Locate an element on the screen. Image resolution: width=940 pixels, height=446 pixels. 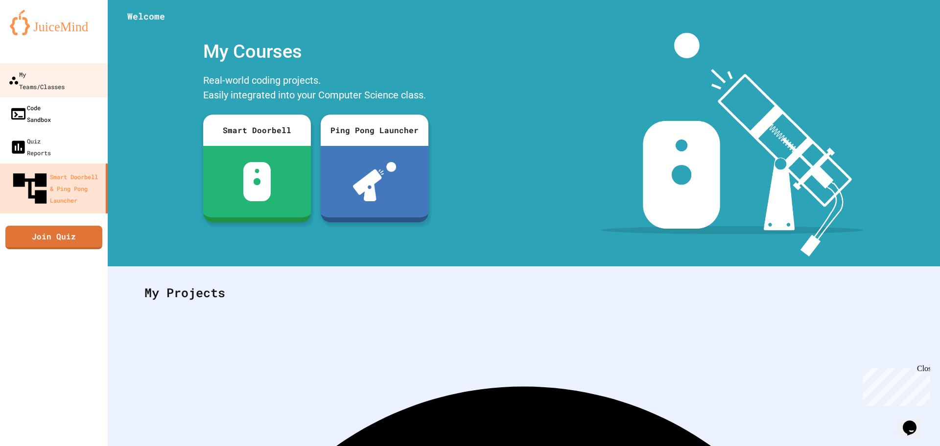
div: Real-world coding projects. Easily integrated into your Computer Science class. is located at coordinates (316, 89).